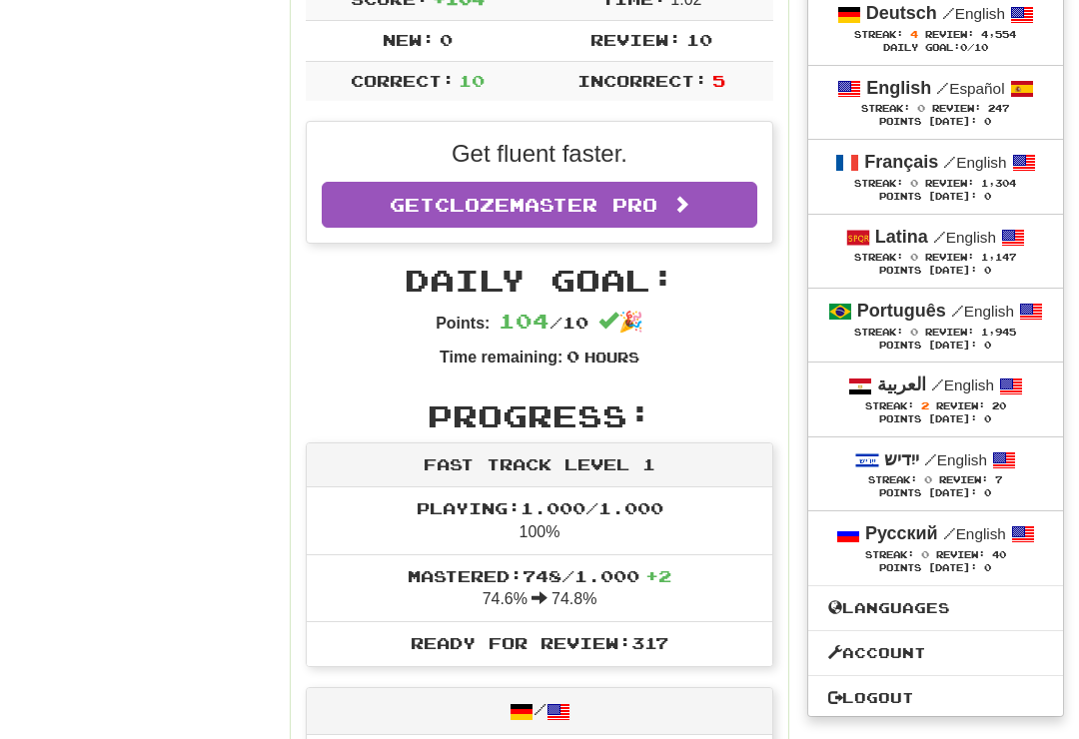  Describe the element at coordinates (998, 109) in the screenshot. I see `span: 247` at that location.